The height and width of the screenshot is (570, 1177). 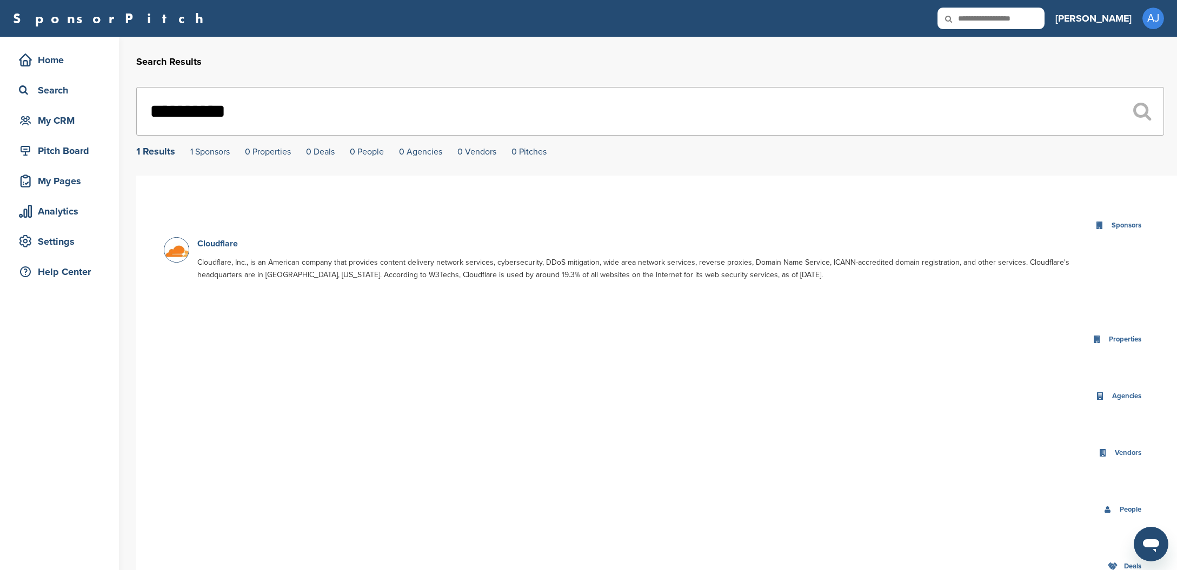 I want to click on a: Pitch Board, so click(x=59, y=151).